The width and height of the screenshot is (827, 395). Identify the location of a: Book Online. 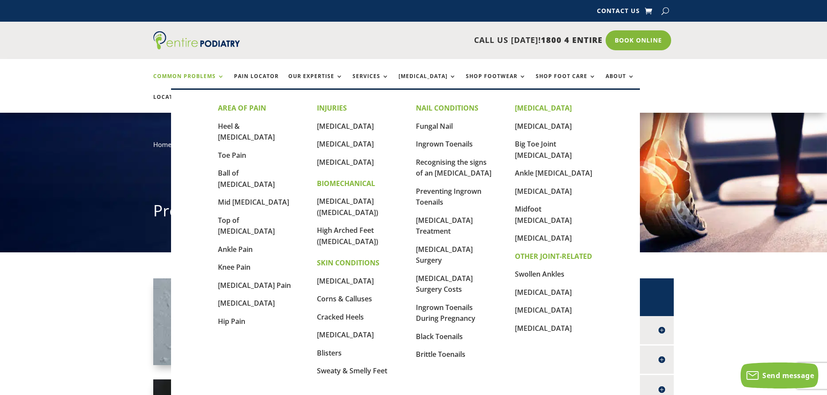
(638, 40).